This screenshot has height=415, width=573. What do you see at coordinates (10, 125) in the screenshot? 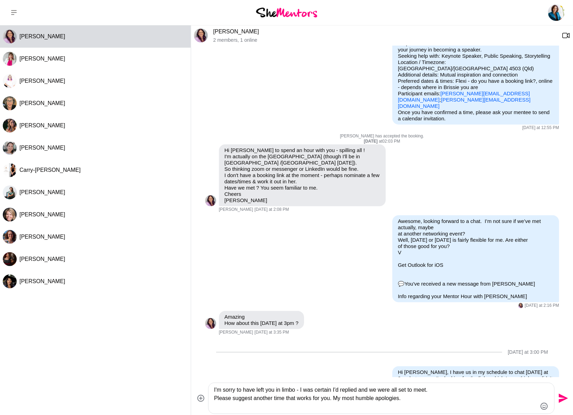
I see `div: Natalie Arambasic` at bounding box center [10, 125].